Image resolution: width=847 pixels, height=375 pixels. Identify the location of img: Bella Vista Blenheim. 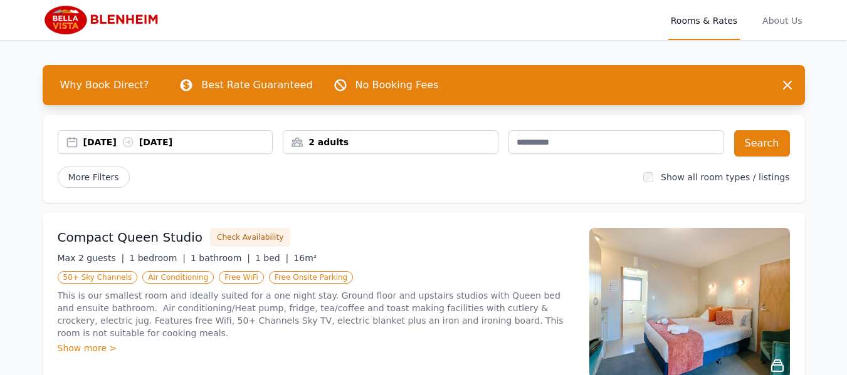
(103, 20).